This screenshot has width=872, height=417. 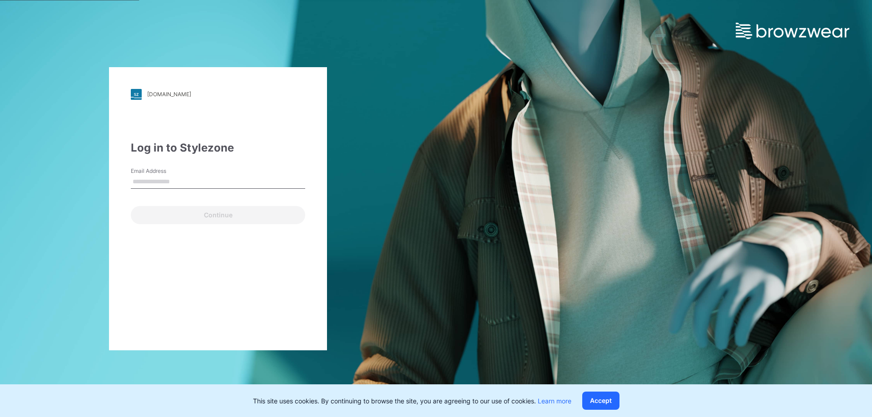 I want to click on label: Email Address, so click(x=163, y=171).